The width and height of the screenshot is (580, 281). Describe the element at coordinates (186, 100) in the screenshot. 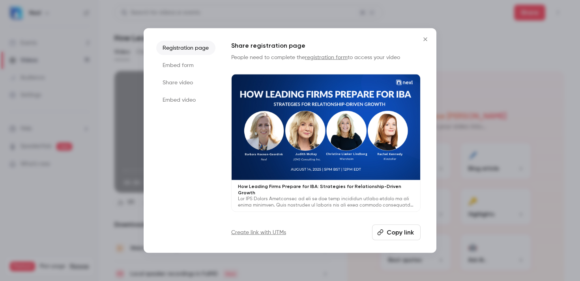

I see `li: Embed video` at that location.